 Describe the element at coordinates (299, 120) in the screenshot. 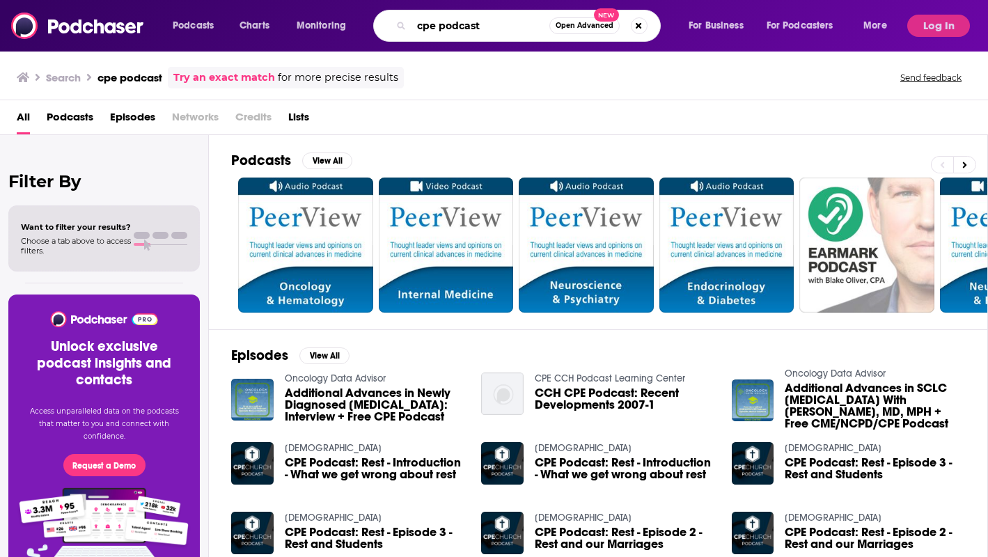

I see `span: Lists` at that location.